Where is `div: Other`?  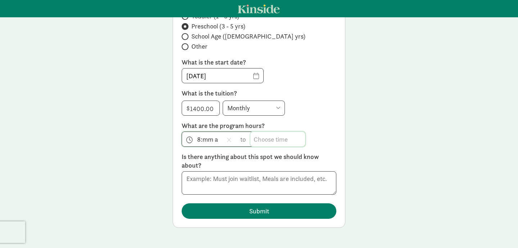 div: Other is located at coordinates (199, 46).